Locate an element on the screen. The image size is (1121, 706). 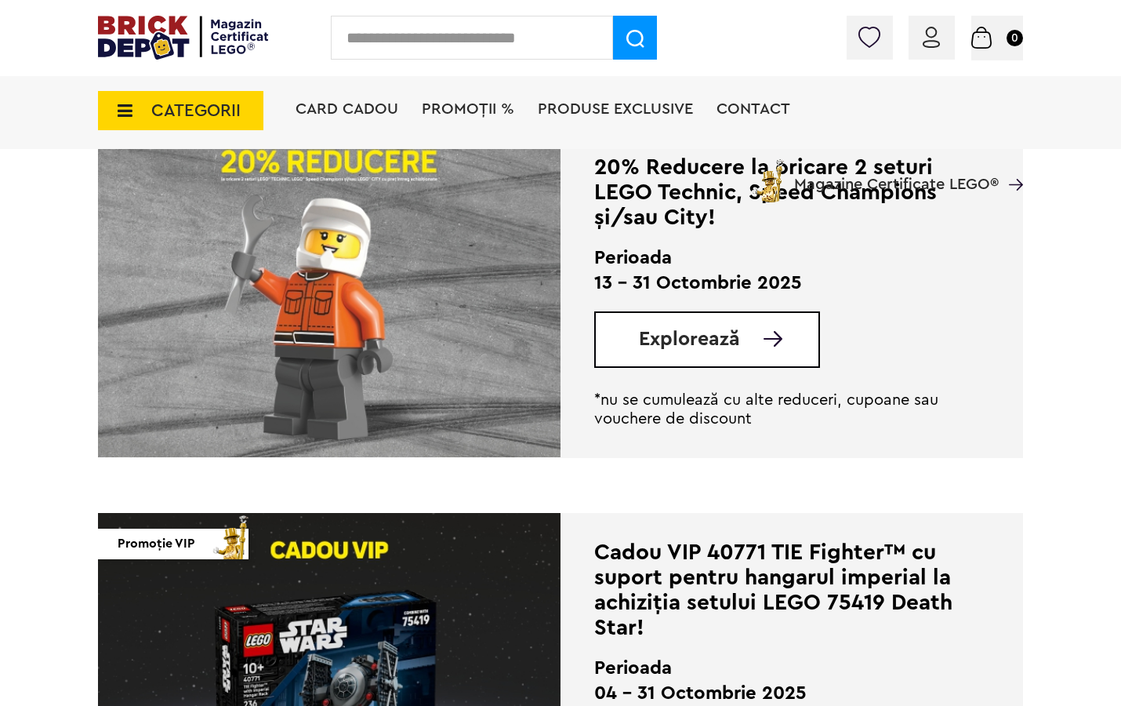
span: Produse exclusive is located at coordinates (615, 109).